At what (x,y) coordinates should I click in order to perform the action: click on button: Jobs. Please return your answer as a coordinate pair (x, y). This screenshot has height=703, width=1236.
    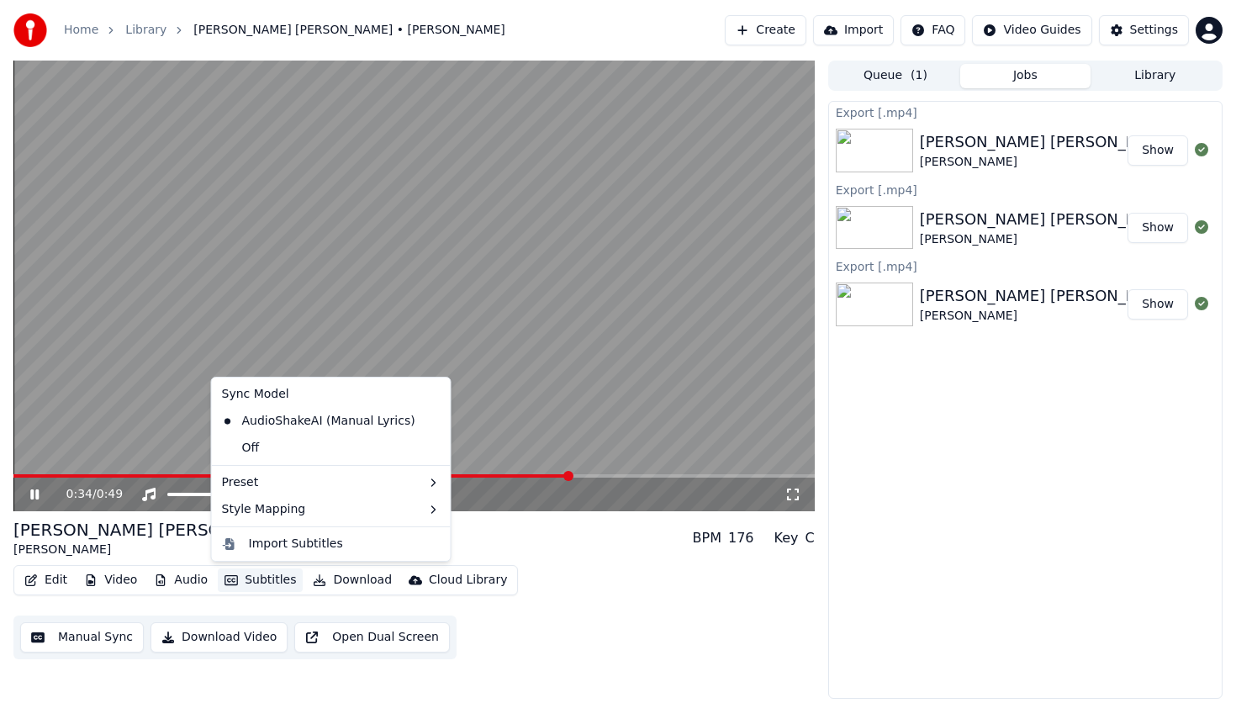
    Looking at the image, I should click on (1025, 76).